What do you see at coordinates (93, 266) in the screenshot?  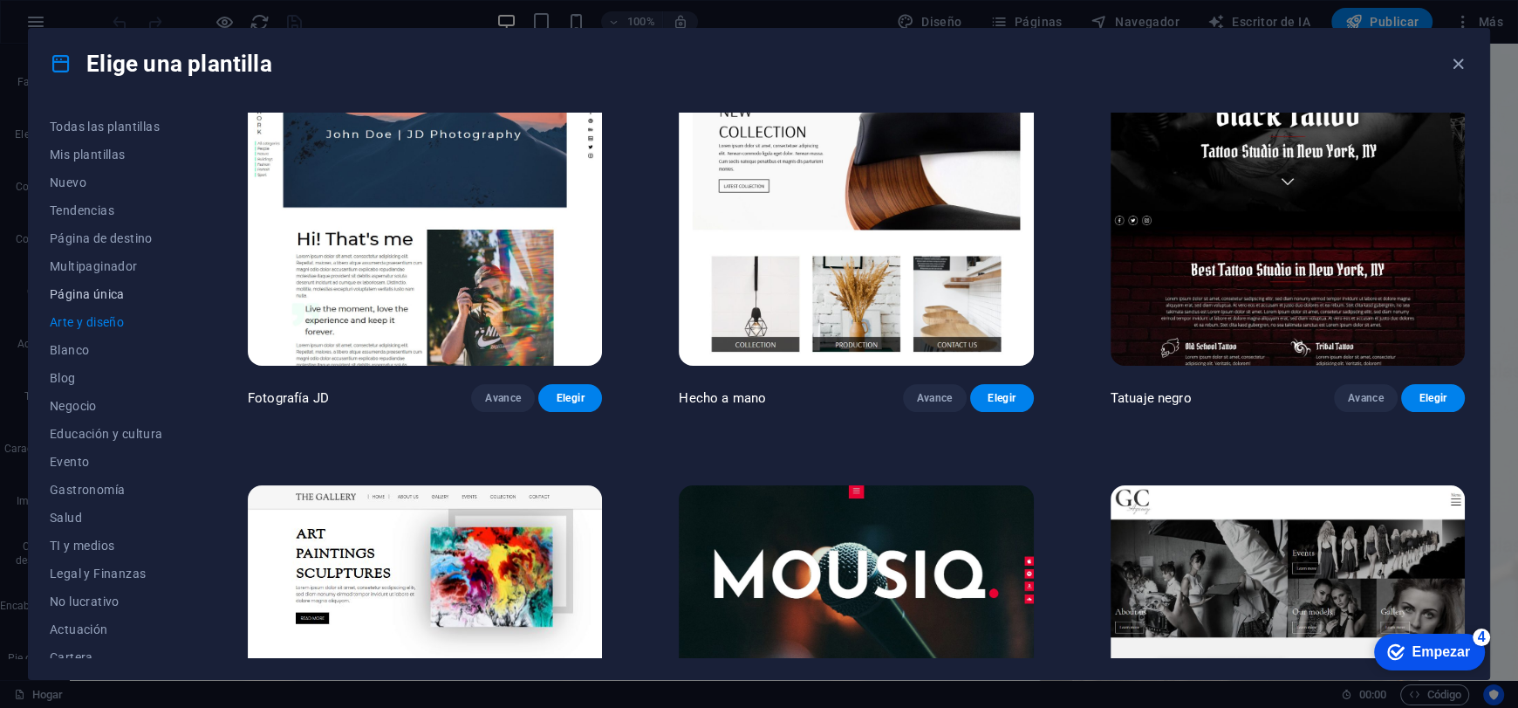 I see `font: Multipaginador` at bounding box center [93, 266].